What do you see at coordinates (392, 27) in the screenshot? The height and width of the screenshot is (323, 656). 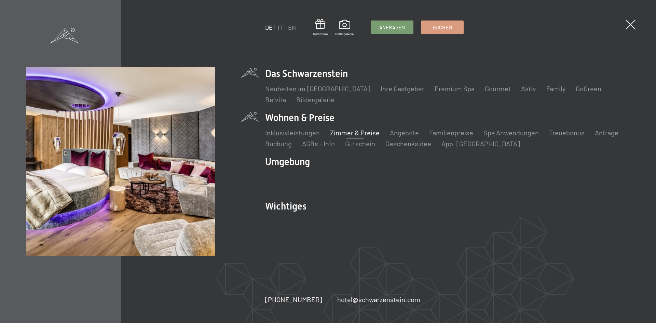 I see `span: Anfragen` at bounding box center [392, 27].